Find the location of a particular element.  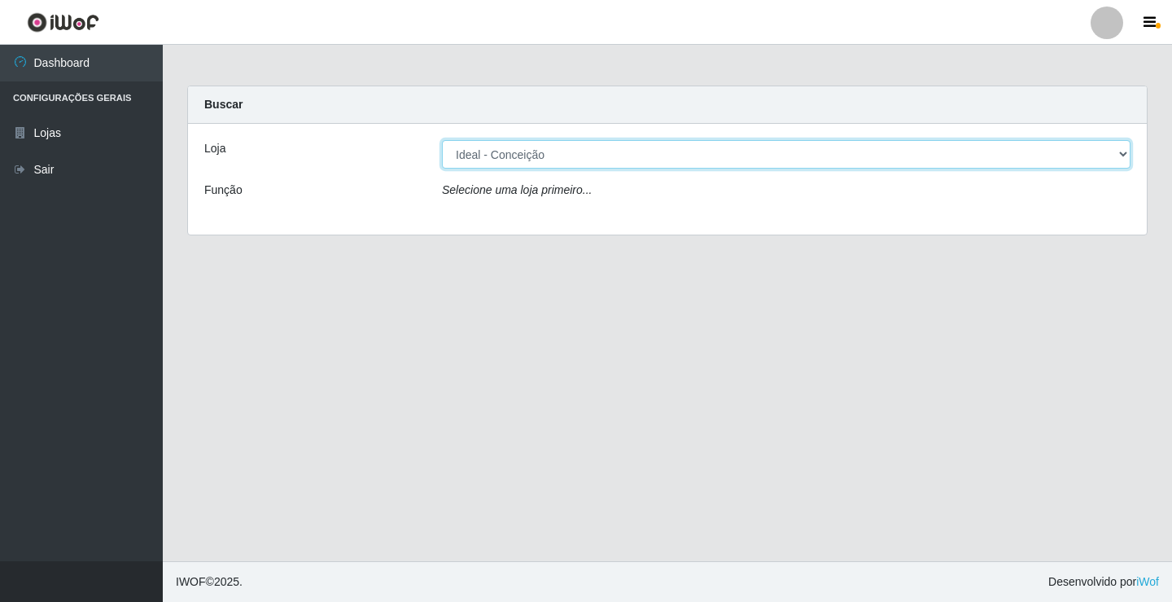

a: iWof is located at coordinates (1148, 581).